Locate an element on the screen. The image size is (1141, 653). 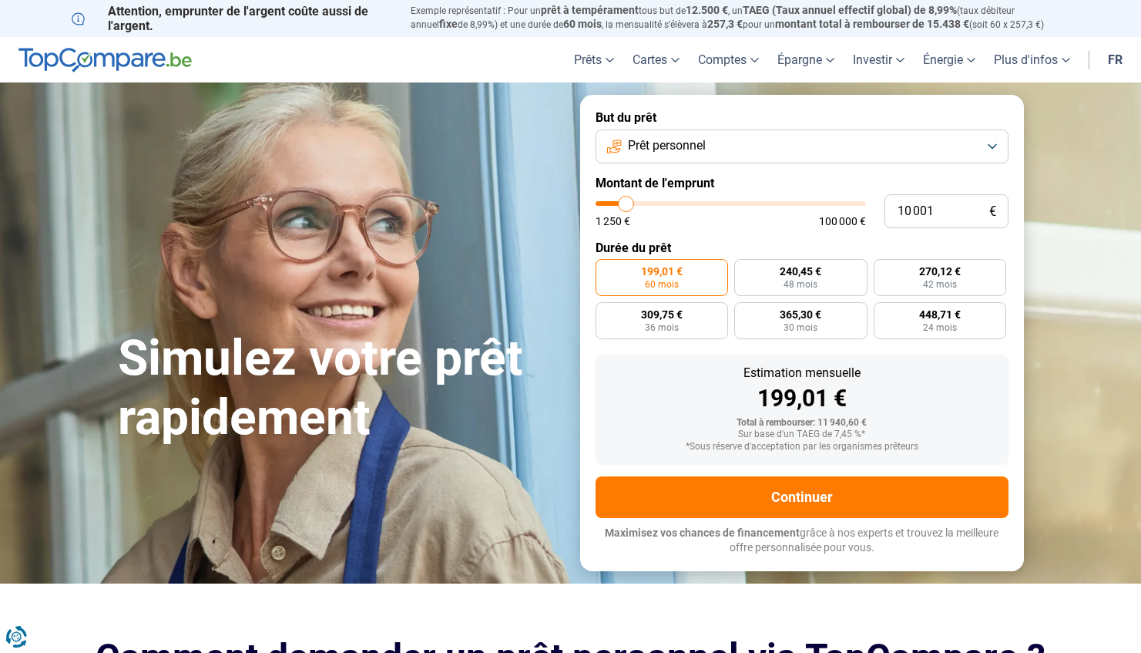
div: *Sous réserve d'acceptation par les organismes prêteurs is located at coordinates (802, 447).